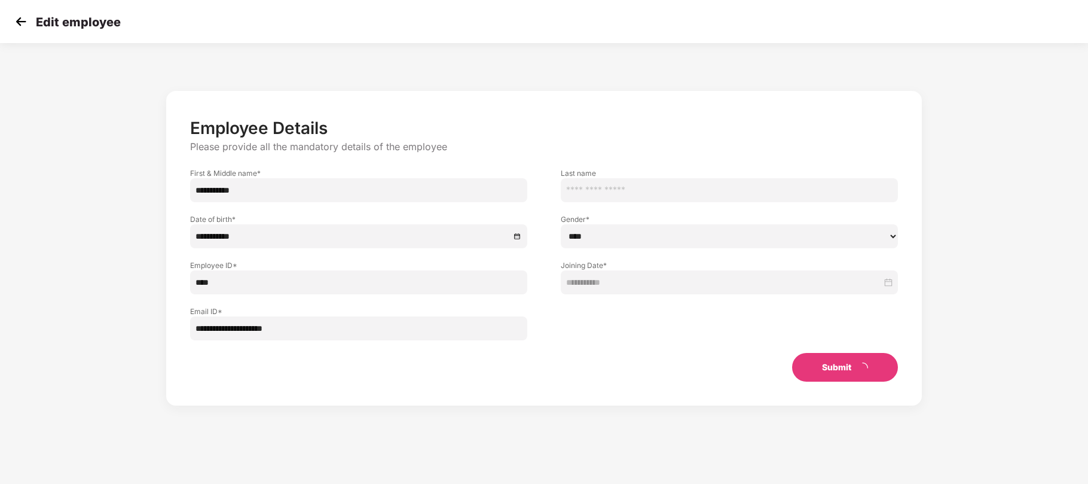 This screenshot has height=484, width=1088. What do you see at coordinates (730, 219) in the screenshot?
I see `label: Gender` at bounding box center [730, 219].